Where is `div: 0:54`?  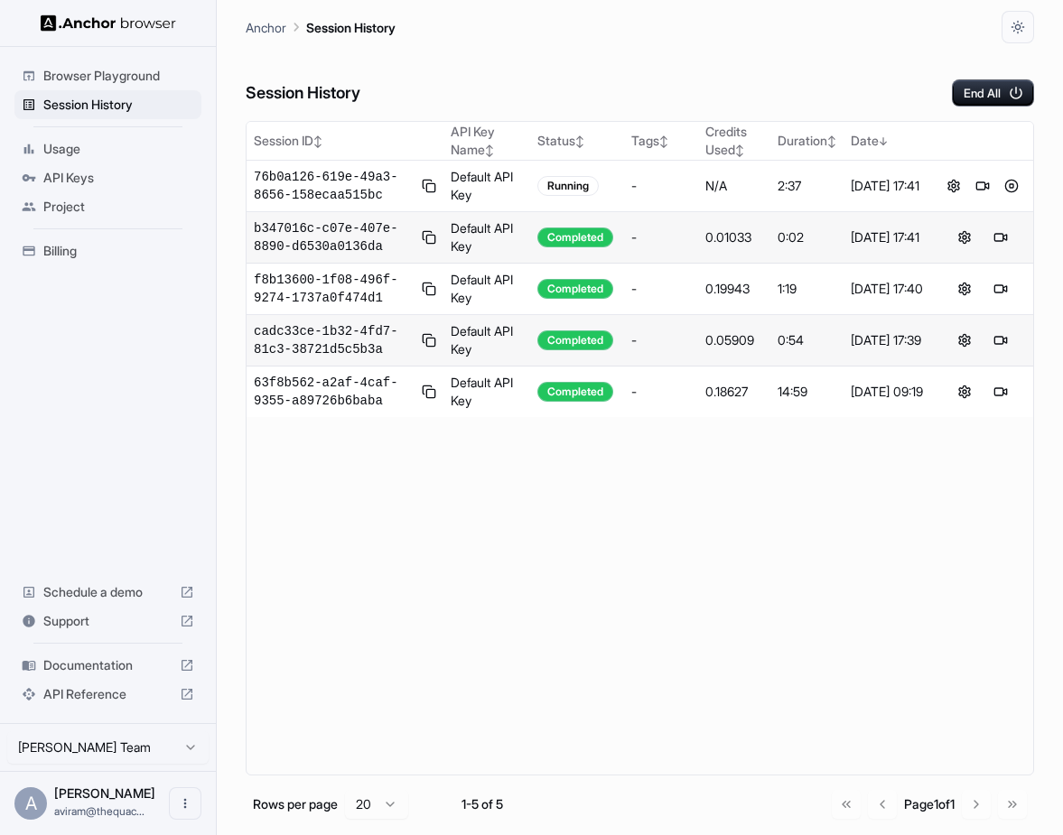 div: 0:54 is located at coordinates (806, 340).